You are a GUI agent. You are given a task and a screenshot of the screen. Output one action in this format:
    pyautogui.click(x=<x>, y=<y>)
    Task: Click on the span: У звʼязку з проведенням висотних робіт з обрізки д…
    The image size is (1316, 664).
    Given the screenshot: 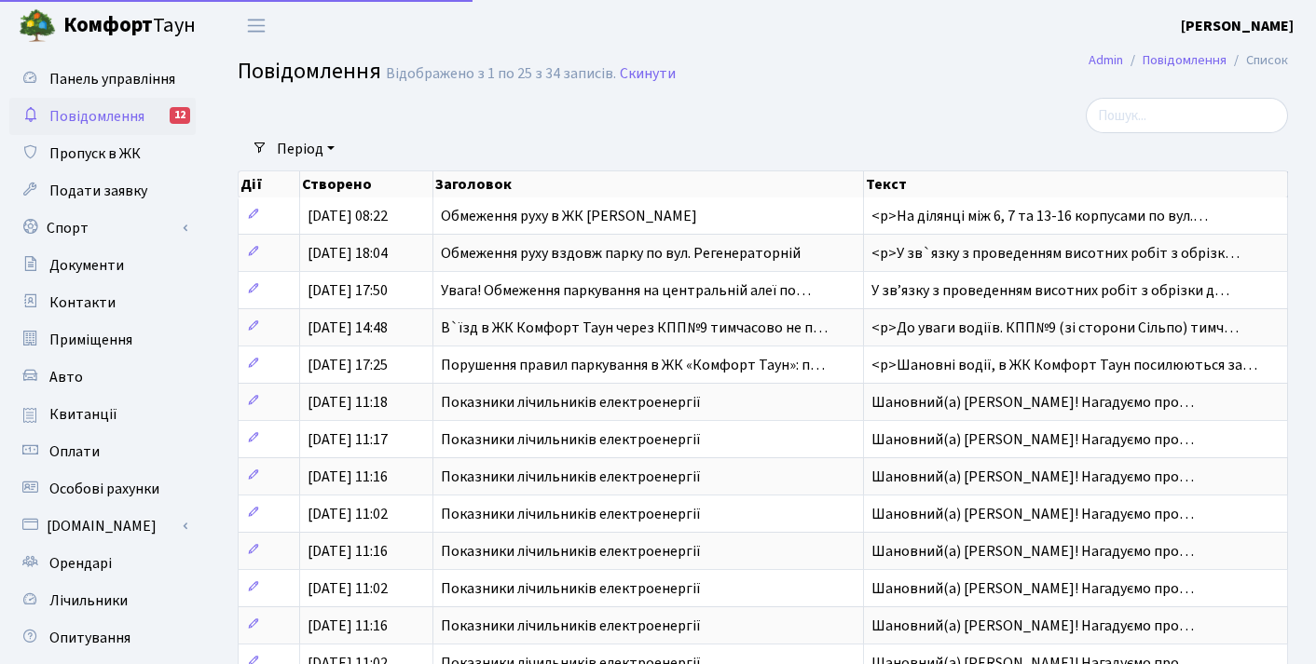 What is the action you would take?
    pyautogui.click(x=1050, y=291)
    